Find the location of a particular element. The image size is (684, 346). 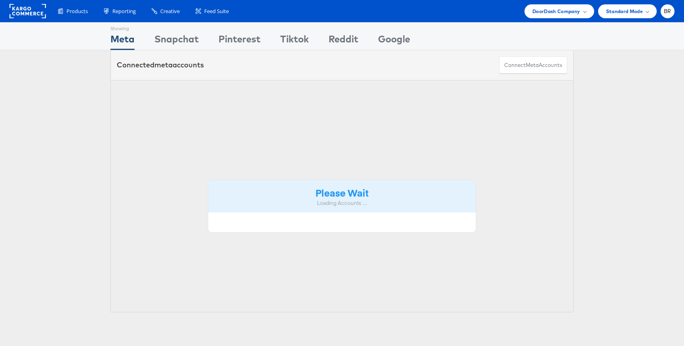

div: Connected accounts is located at coordinates (160, 65).